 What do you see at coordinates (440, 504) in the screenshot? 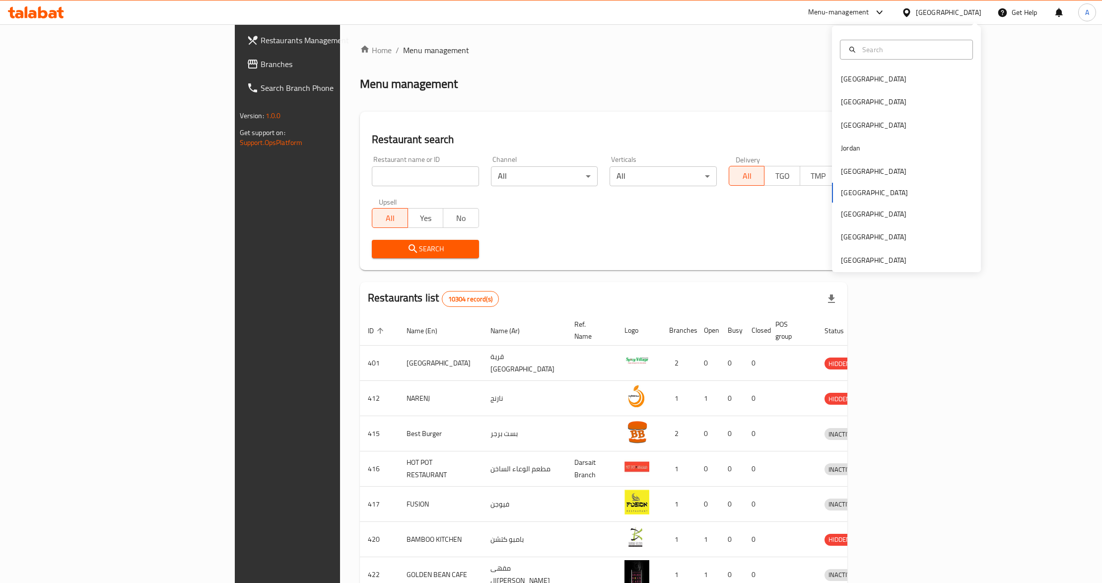
I see `td: FUSION` at bounding box center [440, 504].